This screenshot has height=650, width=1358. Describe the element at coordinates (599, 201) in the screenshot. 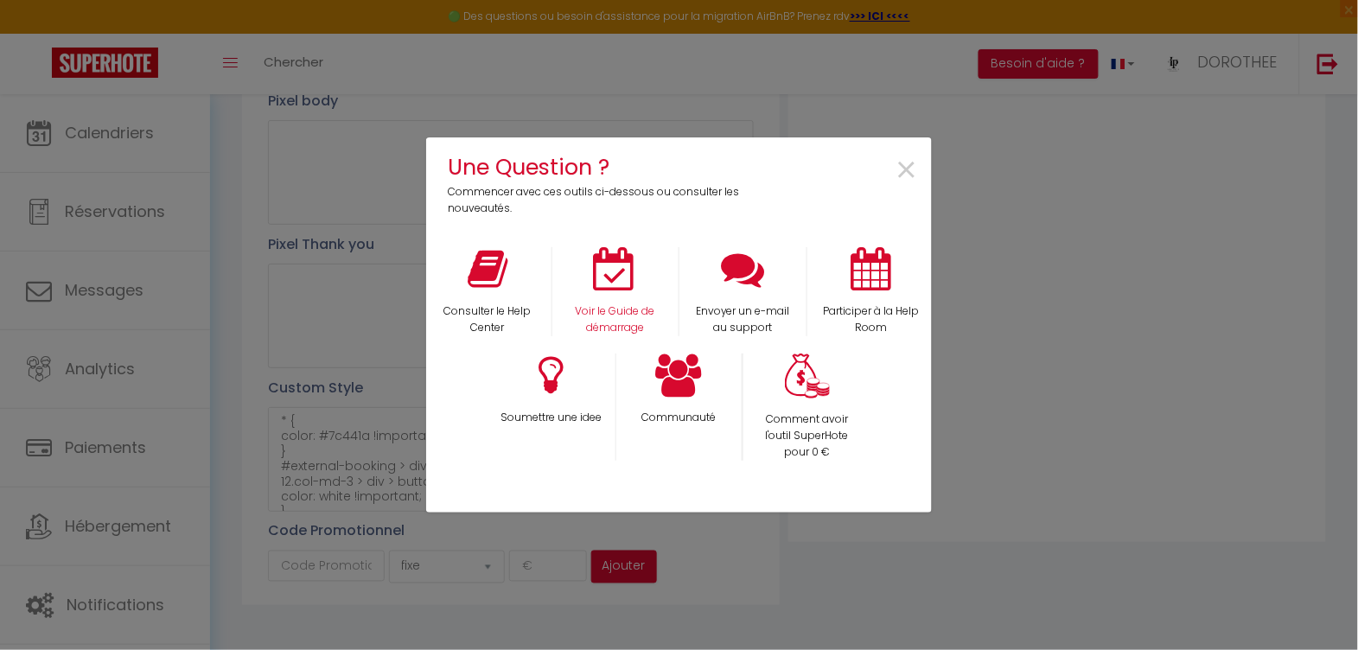

I see `p: Commencer avec ces outils ci-dessous ou consulter les nouveautés.` at that location.